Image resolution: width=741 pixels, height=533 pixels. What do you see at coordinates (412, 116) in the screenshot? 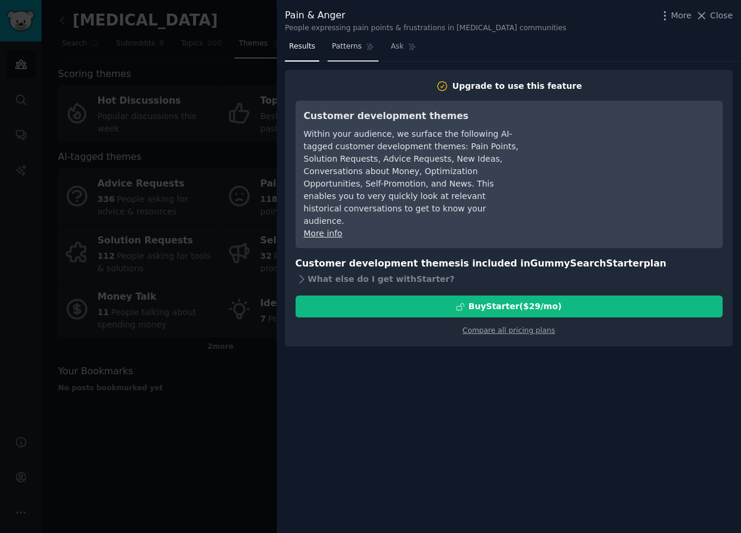
I see `h3: Customer development themes` at bounding box center [412, 116].